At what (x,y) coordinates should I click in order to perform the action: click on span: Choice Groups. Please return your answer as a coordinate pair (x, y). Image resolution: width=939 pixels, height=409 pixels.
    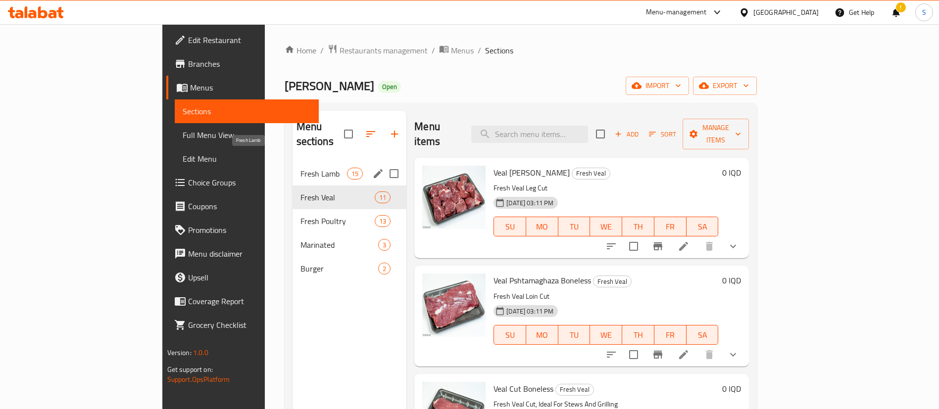
    Looking at the image, I should click on (249, 183).